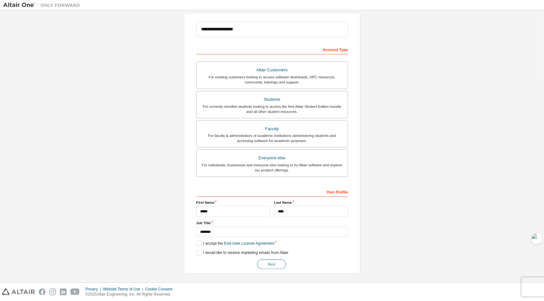 The image size is (544, 301). I want to click on label: Job Title, so click(272, 223).